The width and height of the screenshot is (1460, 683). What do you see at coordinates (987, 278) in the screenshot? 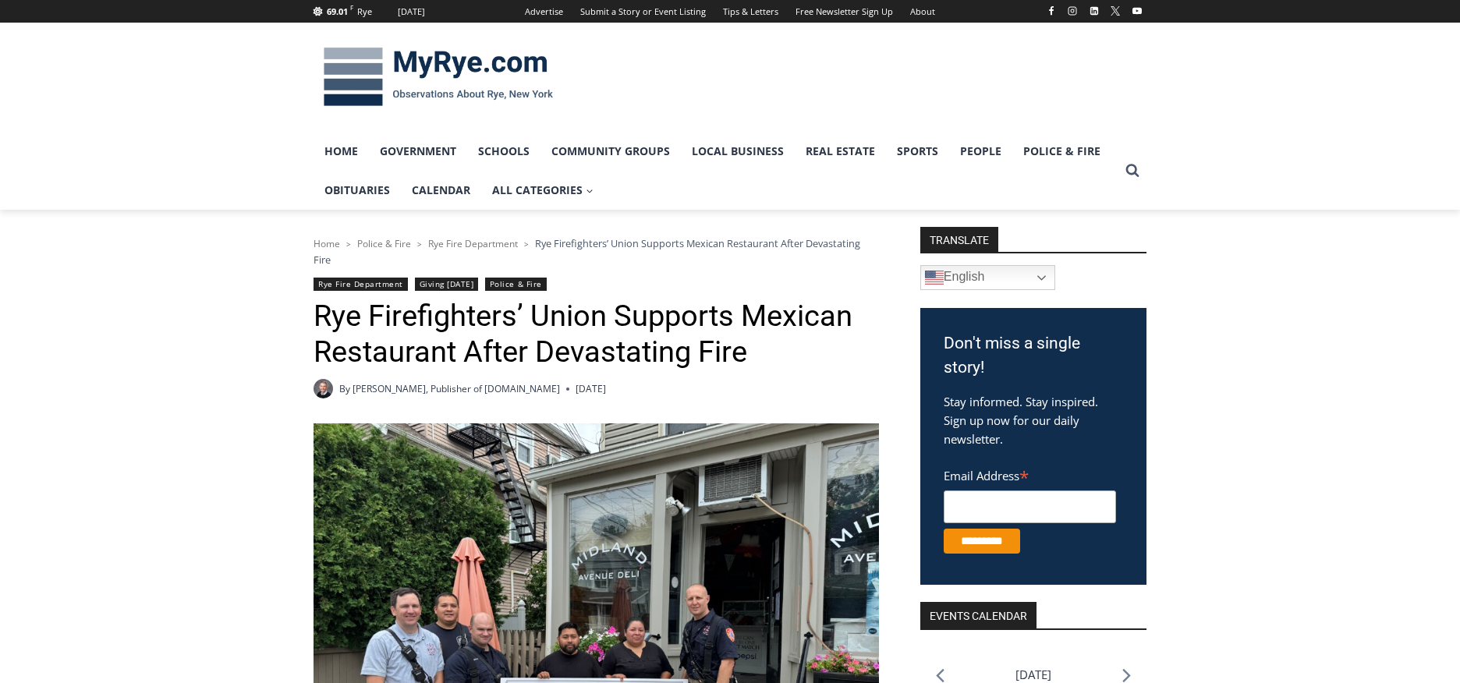
I see `a: English` at bounding box center [987, 278].